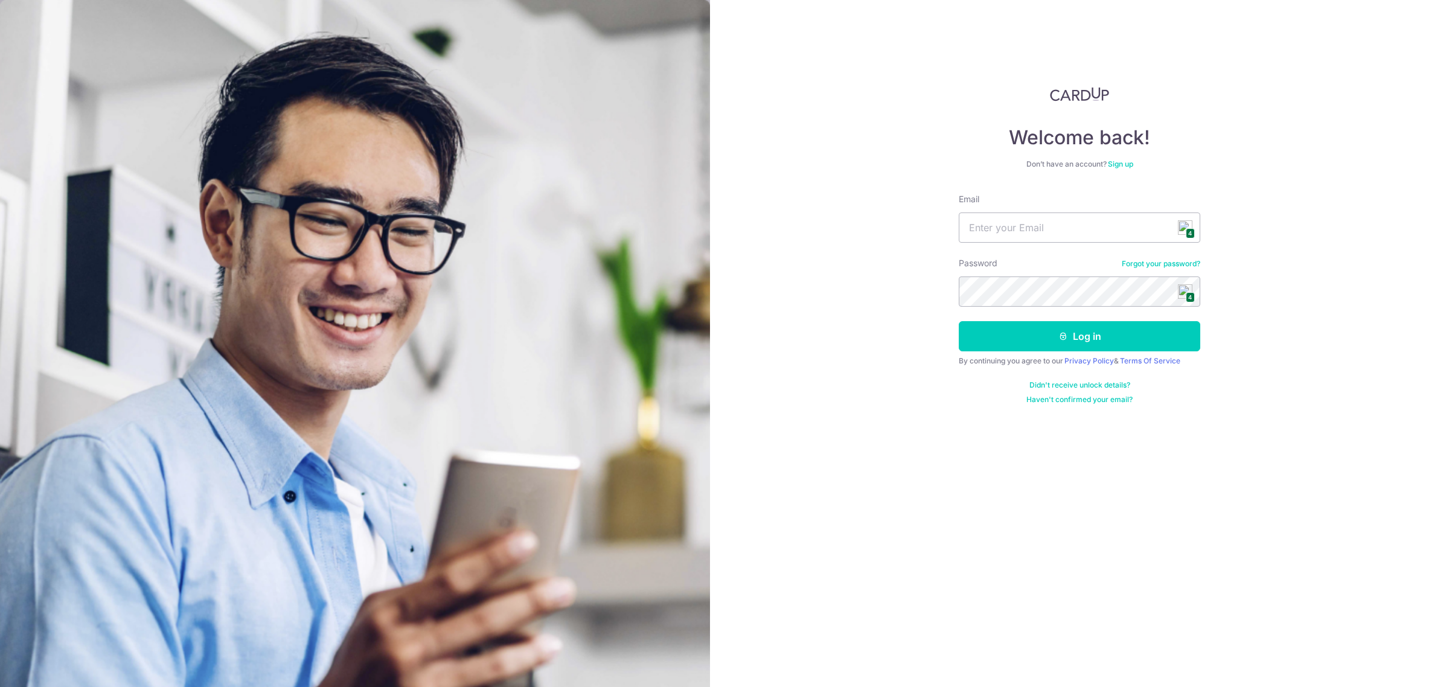  I want to click on a: Privacy Policy, so click(1089, 360).